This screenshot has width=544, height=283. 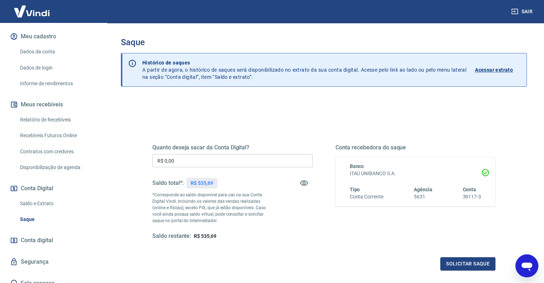 What do you see at coordinates (472, 196) in the screenshot?
I see `h6: 39117-3` at bounding box center [472, 196].